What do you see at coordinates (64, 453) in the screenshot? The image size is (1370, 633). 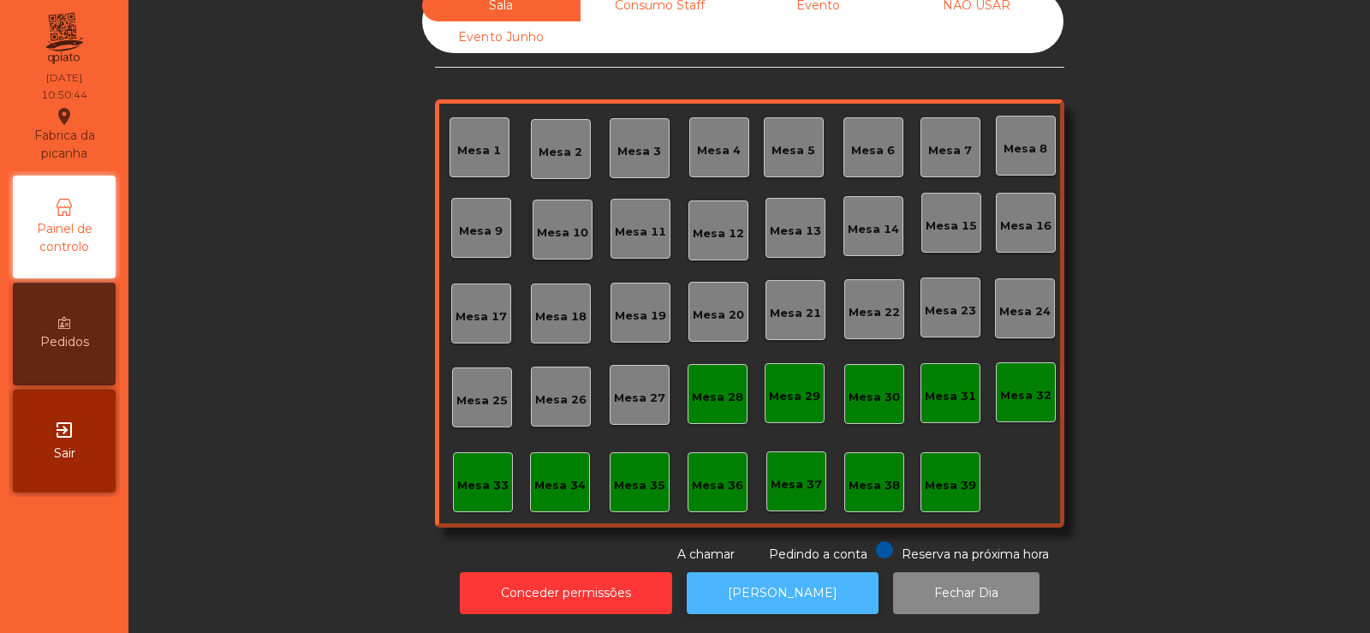 I see `span: Sair` at bounding box center [64, 453].